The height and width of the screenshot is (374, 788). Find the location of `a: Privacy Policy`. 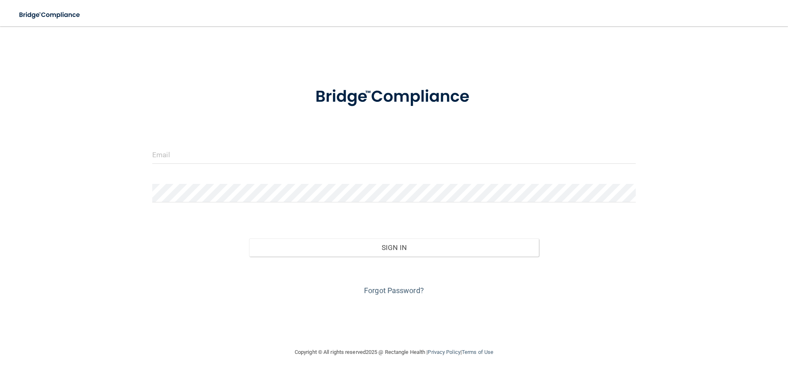

a: Privacy Policy is located at coordinates (443, 352).